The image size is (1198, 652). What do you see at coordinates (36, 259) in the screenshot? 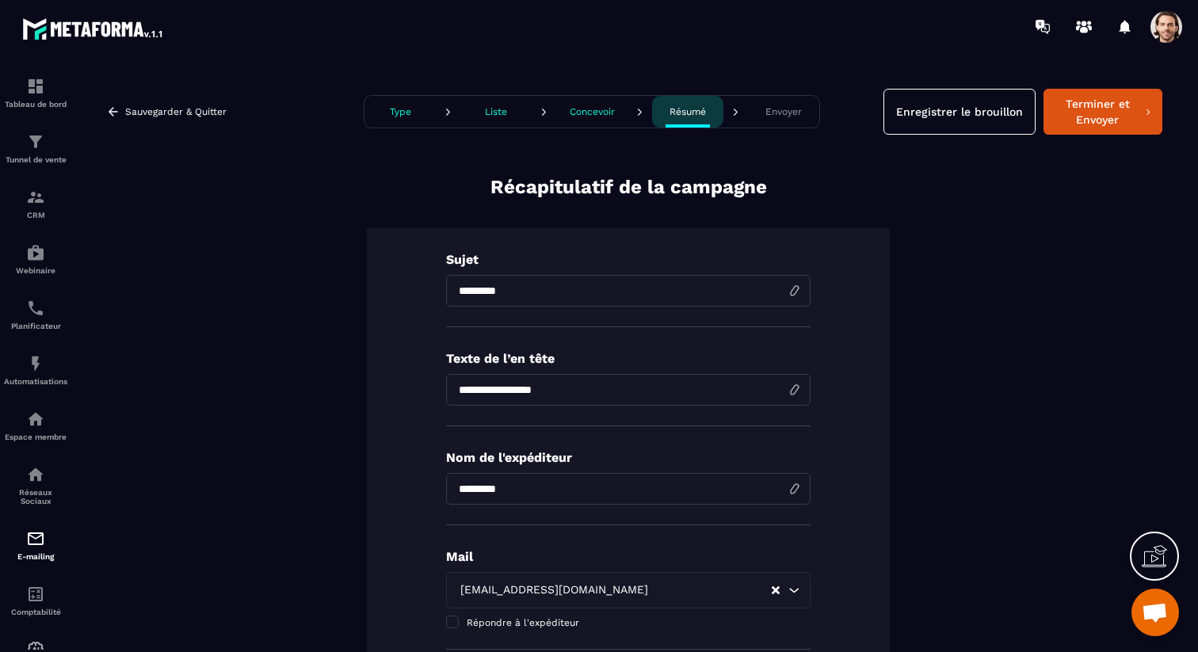
I see `a: automationsautomationsWebinaire` at bounding box center [36, 259].